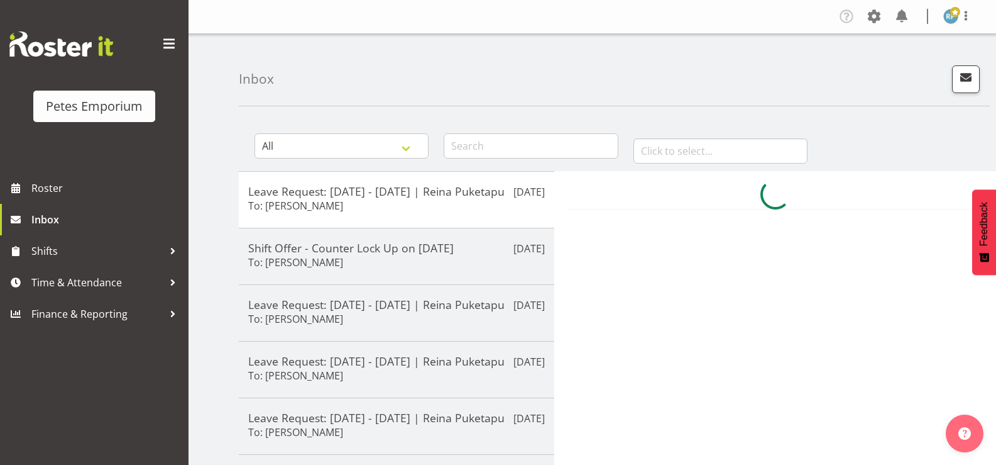 The height and width of the screenshot is (465, 996). I want to click on button: Feedback - Show survey, so click(984, 232).